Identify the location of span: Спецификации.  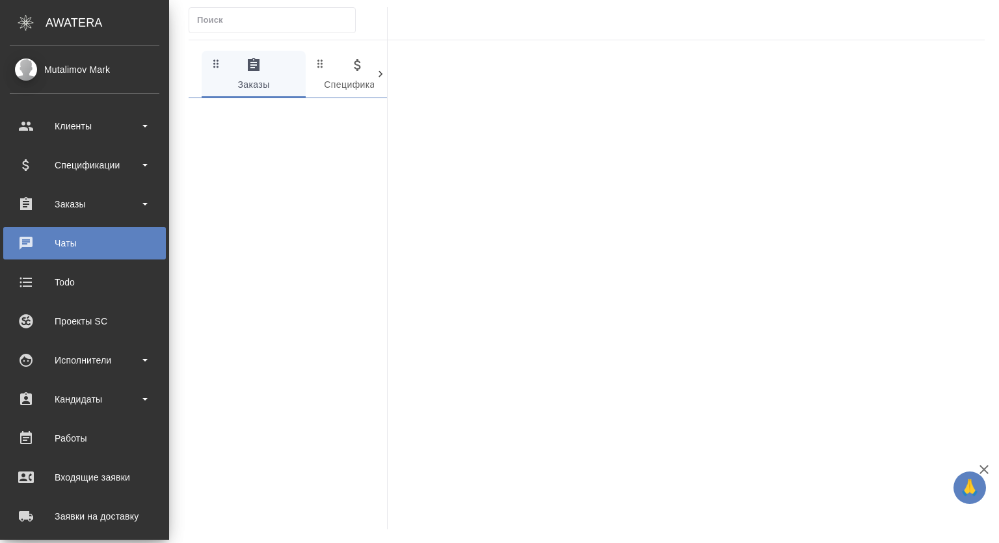
(358, 75).